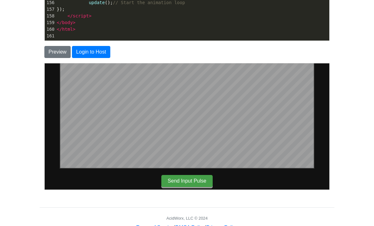 The image size is (374, 226). I want to click on span: script, so click(81, 16).